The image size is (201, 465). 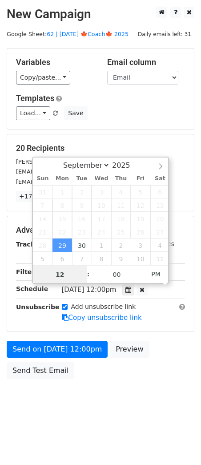 I want to click on input: Minute, so click(x=117, y=275).